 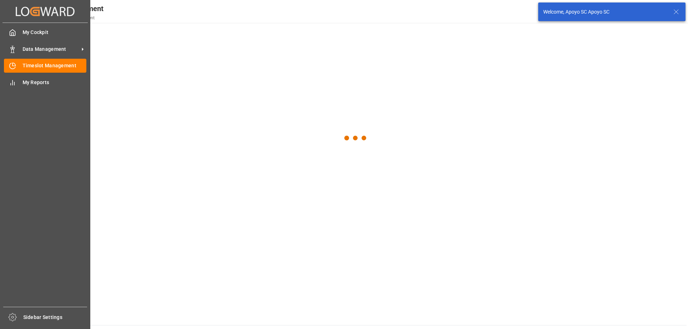 I want to click on span: My Reports, so click(x=54, y=82).